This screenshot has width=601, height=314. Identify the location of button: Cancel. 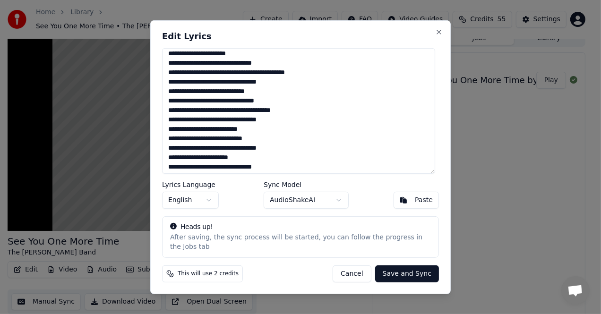
(351, 274).